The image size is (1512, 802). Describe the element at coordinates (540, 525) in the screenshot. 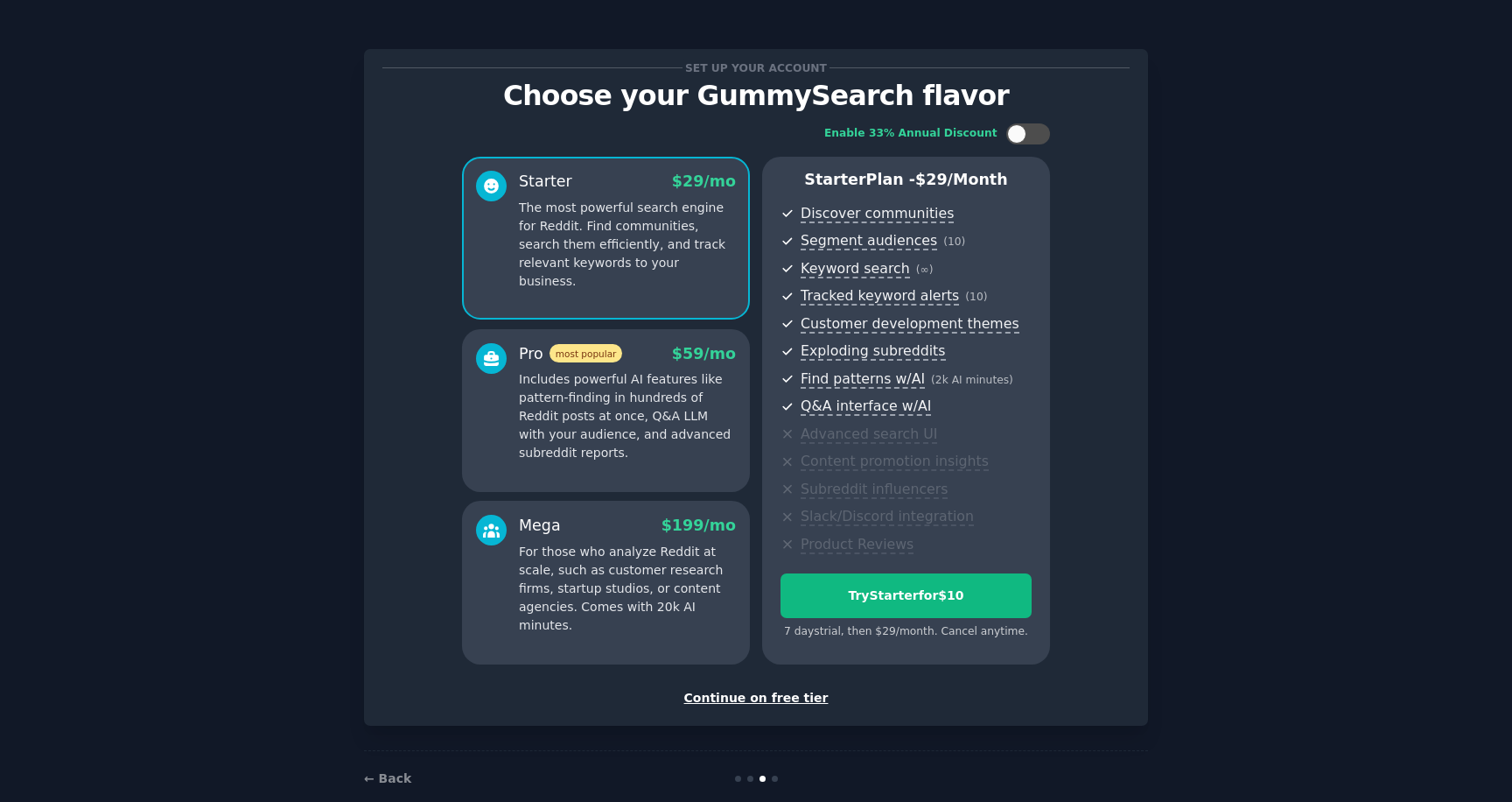

I see `div: Mega` at that location.